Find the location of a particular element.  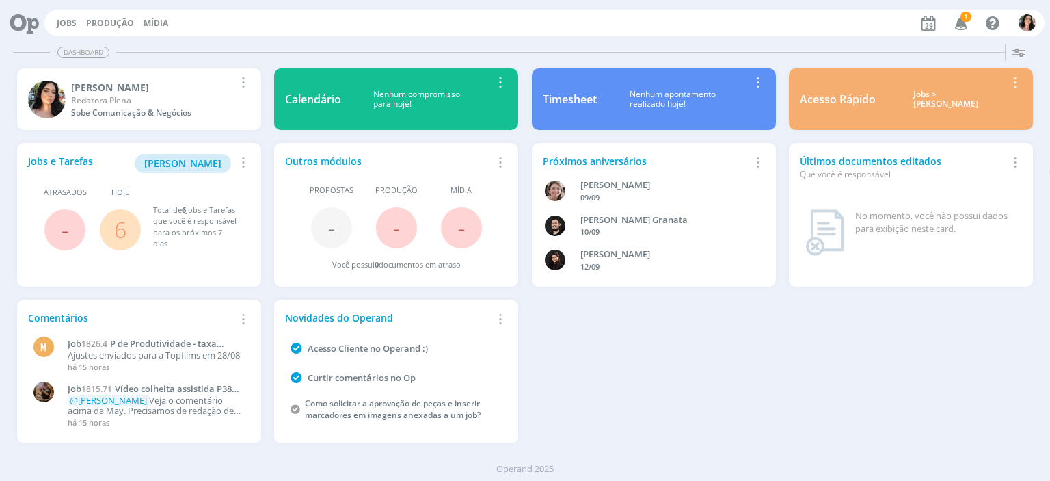

div: Sobe Comunicação & Negócios is located at coordinates (152, 113).